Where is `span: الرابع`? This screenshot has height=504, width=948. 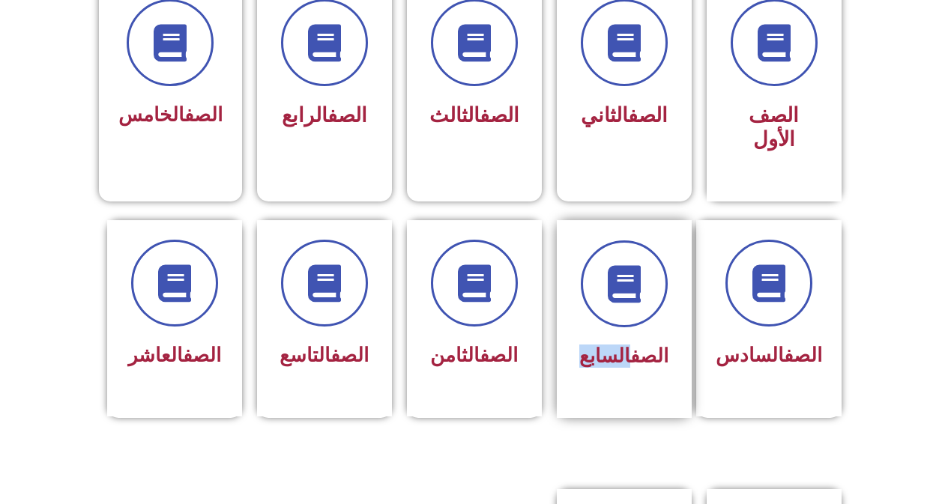
span: الرابع is located at coordinates (324, 115).